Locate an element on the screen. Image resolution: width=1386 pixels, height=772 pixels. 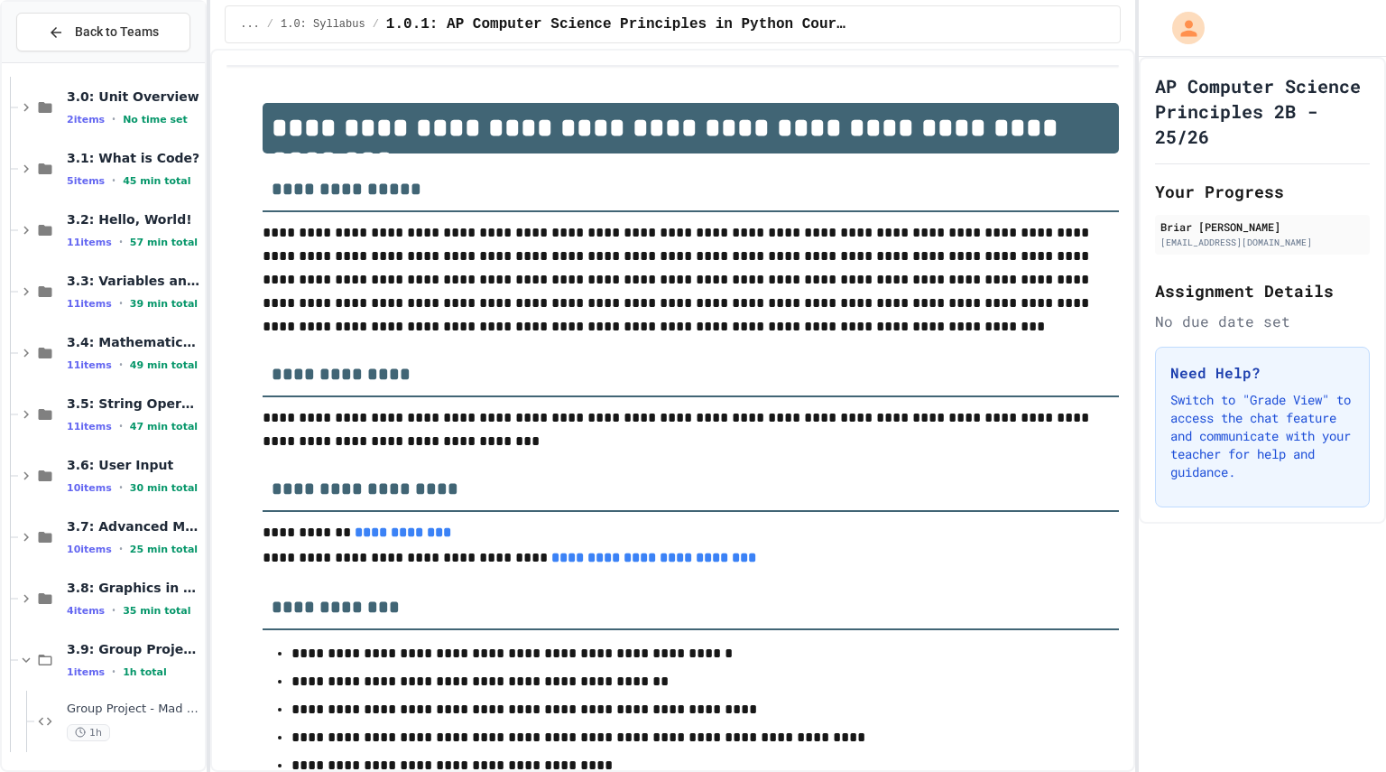
span: 3.3: Variables and Data Types is located at coordinates (134, 281).